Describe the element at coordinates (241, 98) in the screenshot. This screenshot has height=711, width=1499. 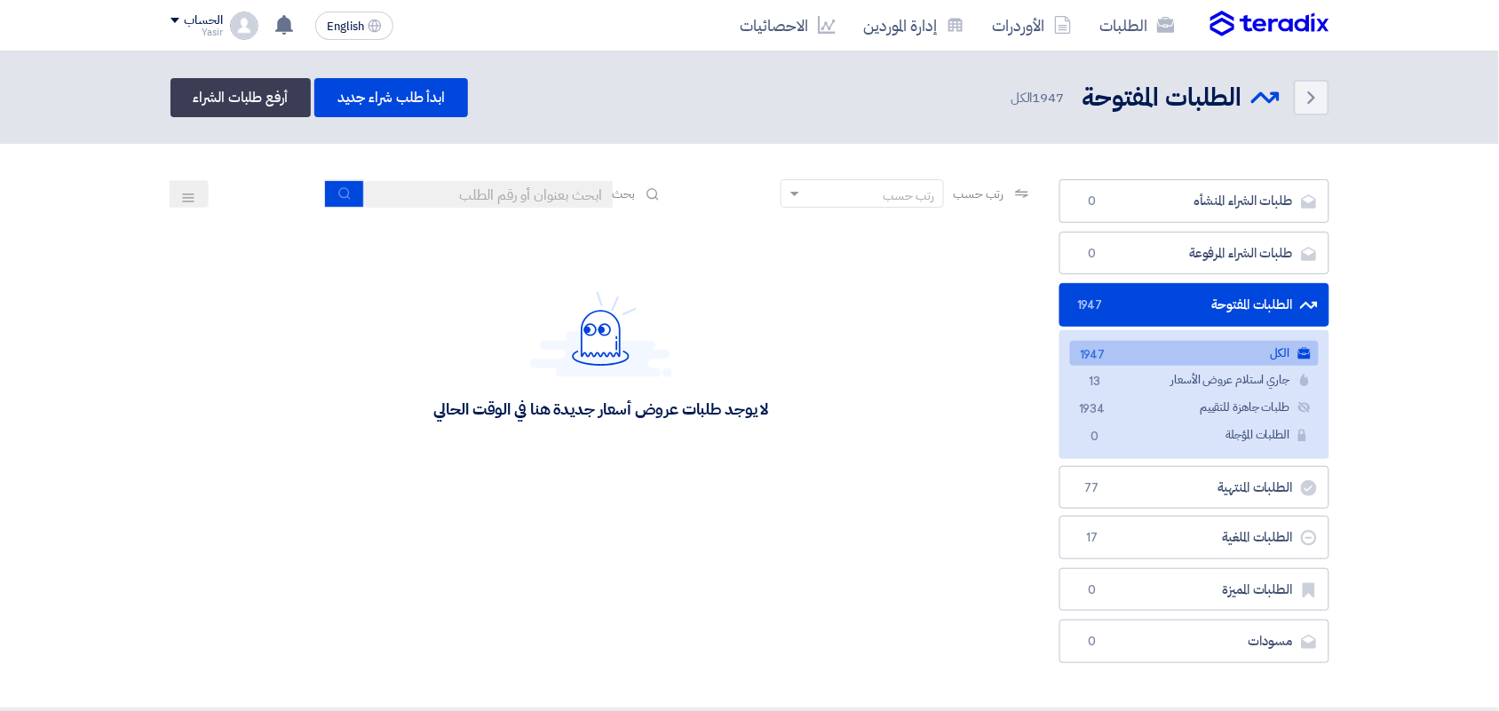
I see `a: أرفع طلبات الشراء` at that location.